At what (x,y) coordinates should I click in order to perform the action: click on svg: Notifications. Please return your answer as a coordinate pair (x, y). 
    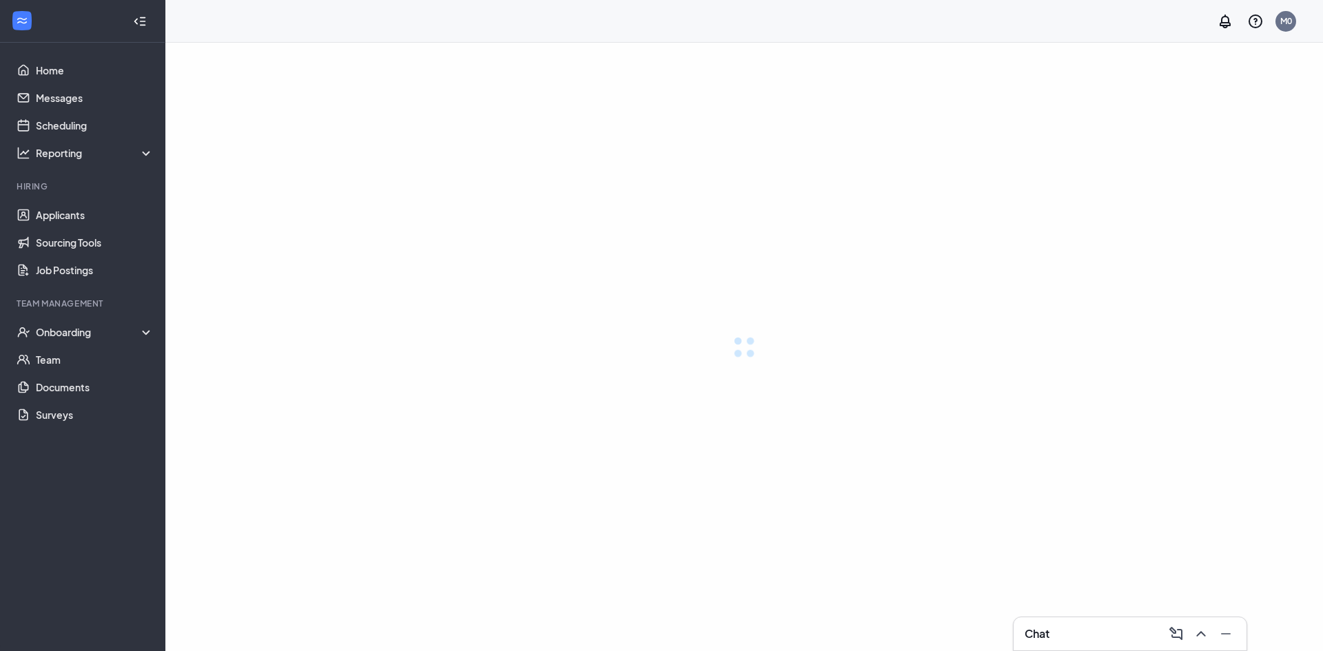
    Looking at the image, I should click on (1225, 21).